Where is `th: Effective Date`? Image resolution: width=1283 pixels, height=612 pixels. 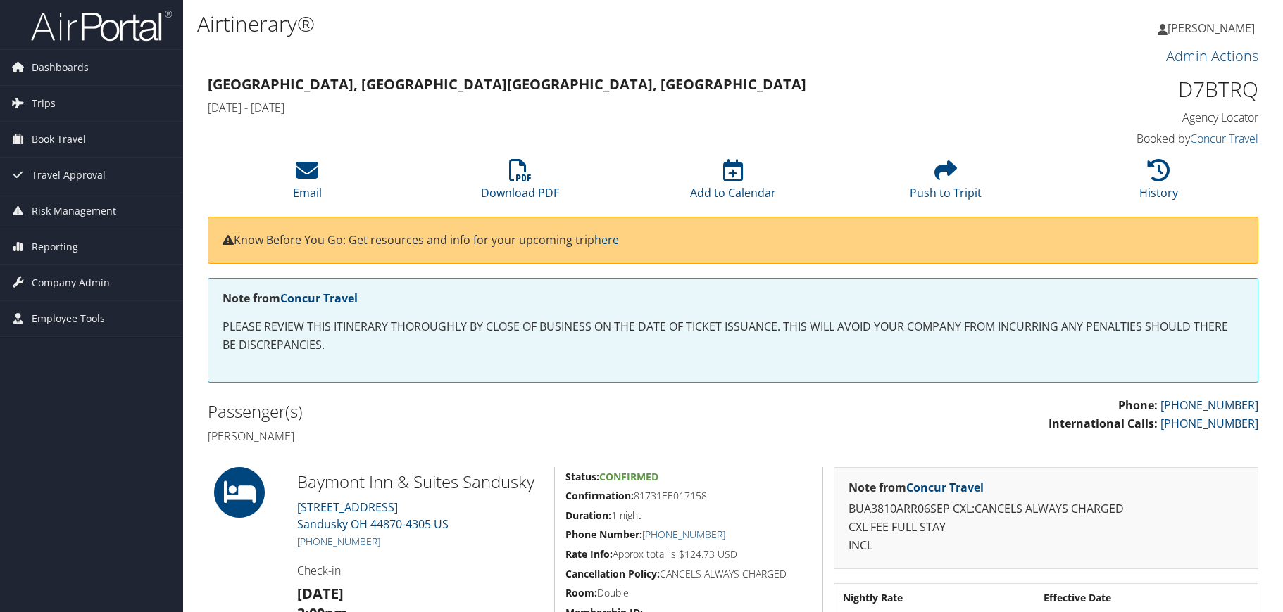 th: Effective Date is located at coordinates (1146, 598).